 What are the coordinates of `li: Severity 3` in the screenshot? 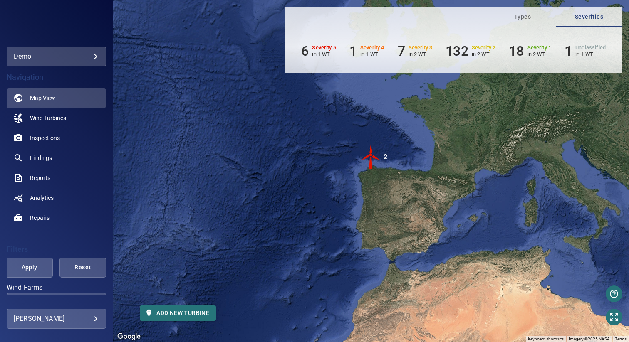 It's located at (415, 51).